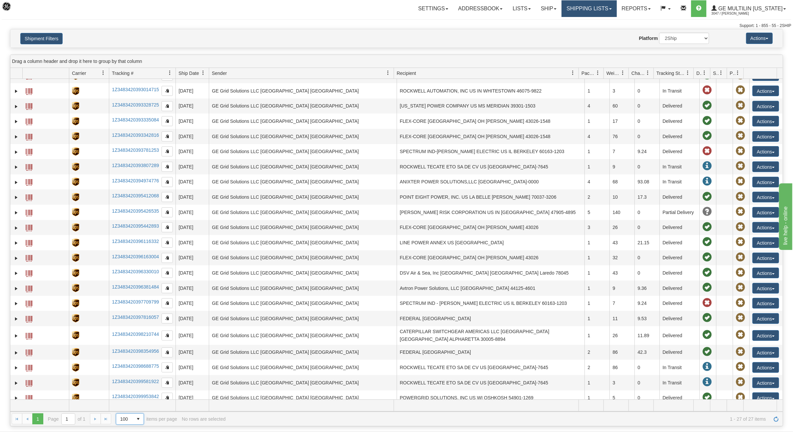 This screenshot has height=432, width=793. What do you see at coordinates (135, 272) in the screenshot?
I see `a: 1Z3483420396330010` at bounding box center [135, 272].